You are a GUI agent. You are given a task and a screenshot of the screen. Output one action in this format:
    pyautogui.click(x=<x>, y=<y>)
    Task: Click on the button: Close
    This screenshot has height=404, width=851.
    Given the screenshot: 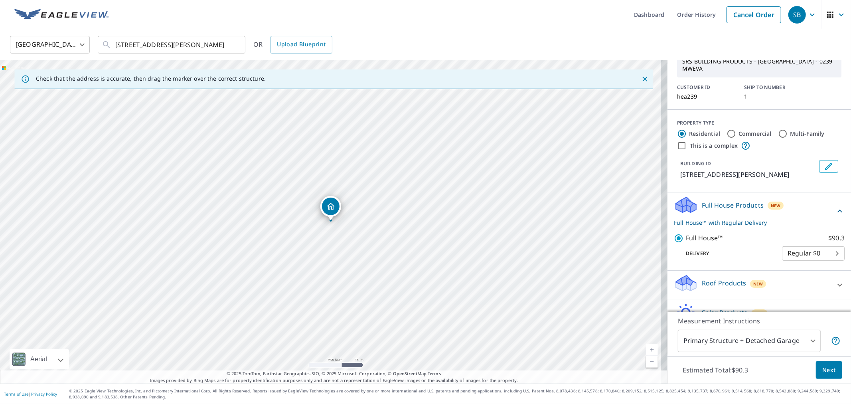 What is the action you would take?
    pyautogui.click(x=645, y=79)
    